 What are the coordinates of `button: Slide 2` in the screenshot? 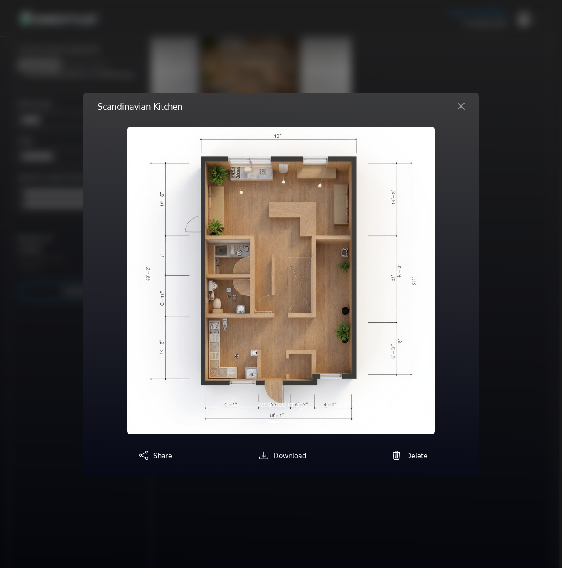 It's located at (289, 422).